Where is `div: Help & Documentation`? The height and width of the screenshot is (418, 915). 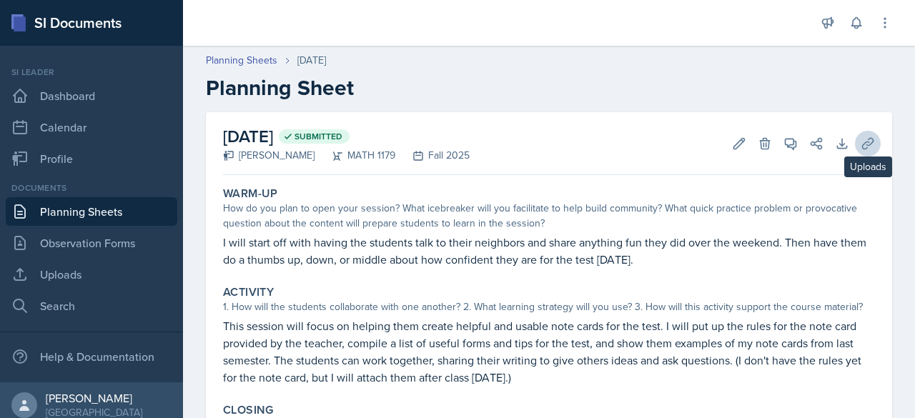
div: Help & Documentation is located at coordinates (91, 357).